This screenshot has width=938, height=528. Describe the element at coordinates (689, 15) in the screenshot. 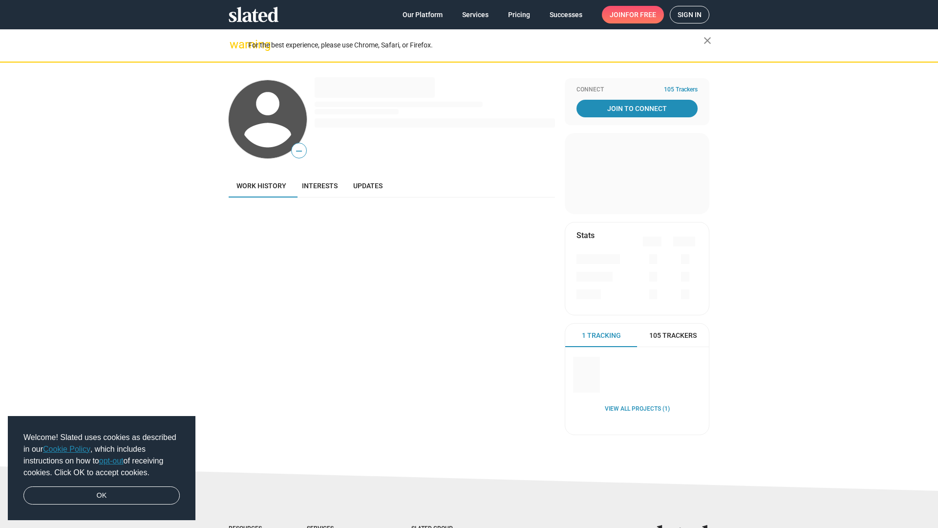

I see `a: Sign in` at that location.